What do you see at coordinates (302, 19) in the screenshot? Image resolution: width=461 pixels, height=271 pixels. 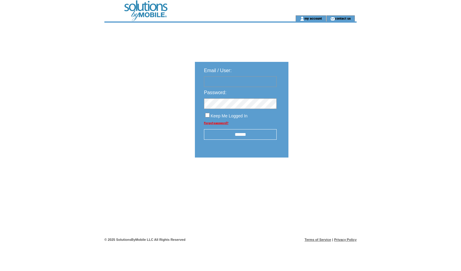 I see `img: account_icon.gif;jsessionid=C68B0516930DDC8979C378CFB7904214` at bounding box center [302, 19].